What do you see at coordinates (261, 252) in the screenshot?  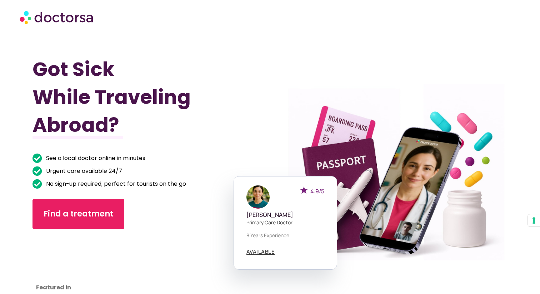 I see `a: AVAILABLE` at bounding box center [261, 252].